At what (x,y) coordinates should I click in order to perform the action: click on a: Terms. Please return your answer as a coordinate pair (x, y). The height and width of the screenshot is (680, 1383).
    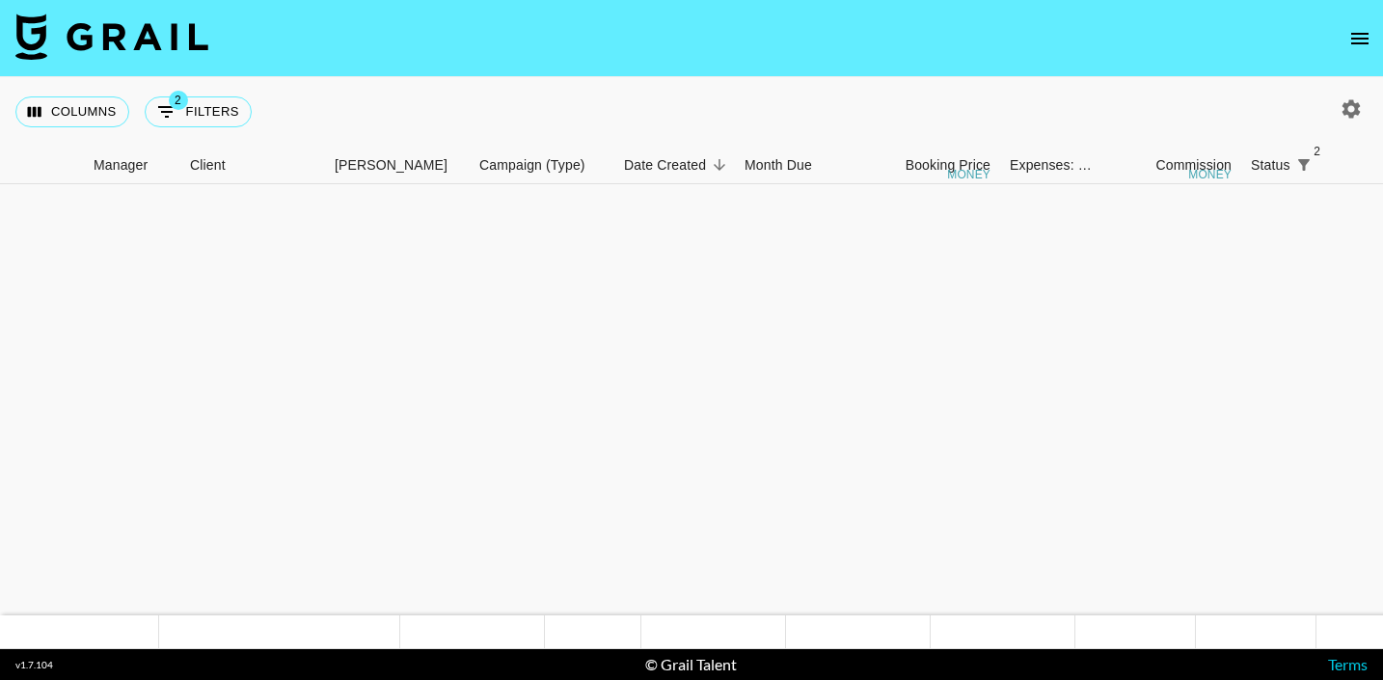
    Looking at the image, I should click on (1347, 664).